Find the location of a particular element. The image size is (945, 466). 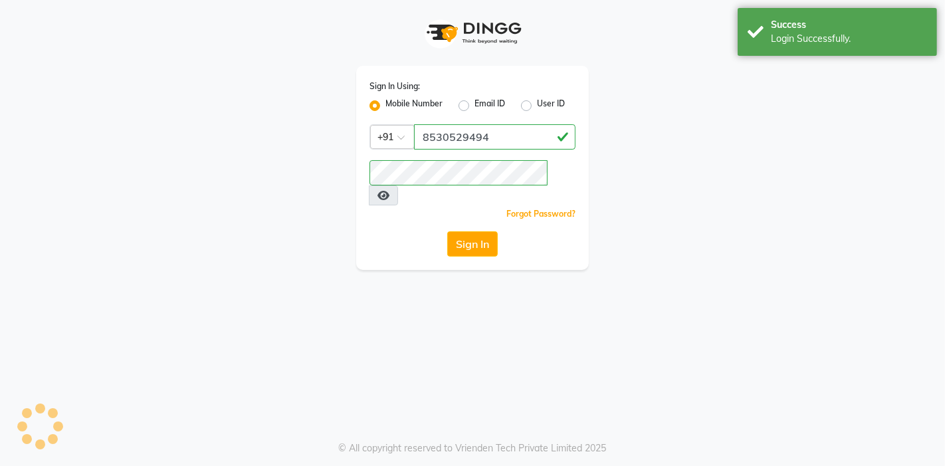

a: Forgot Password? is located at coordinates (541, 213).